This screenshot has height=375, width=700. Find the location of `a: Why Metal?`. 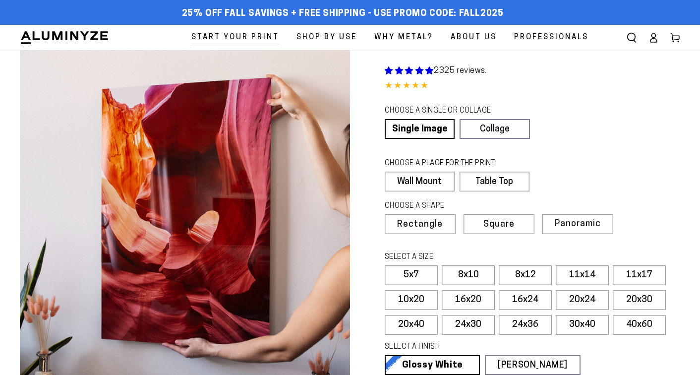

a: Why Metal? is located at coordinates (404, 37).